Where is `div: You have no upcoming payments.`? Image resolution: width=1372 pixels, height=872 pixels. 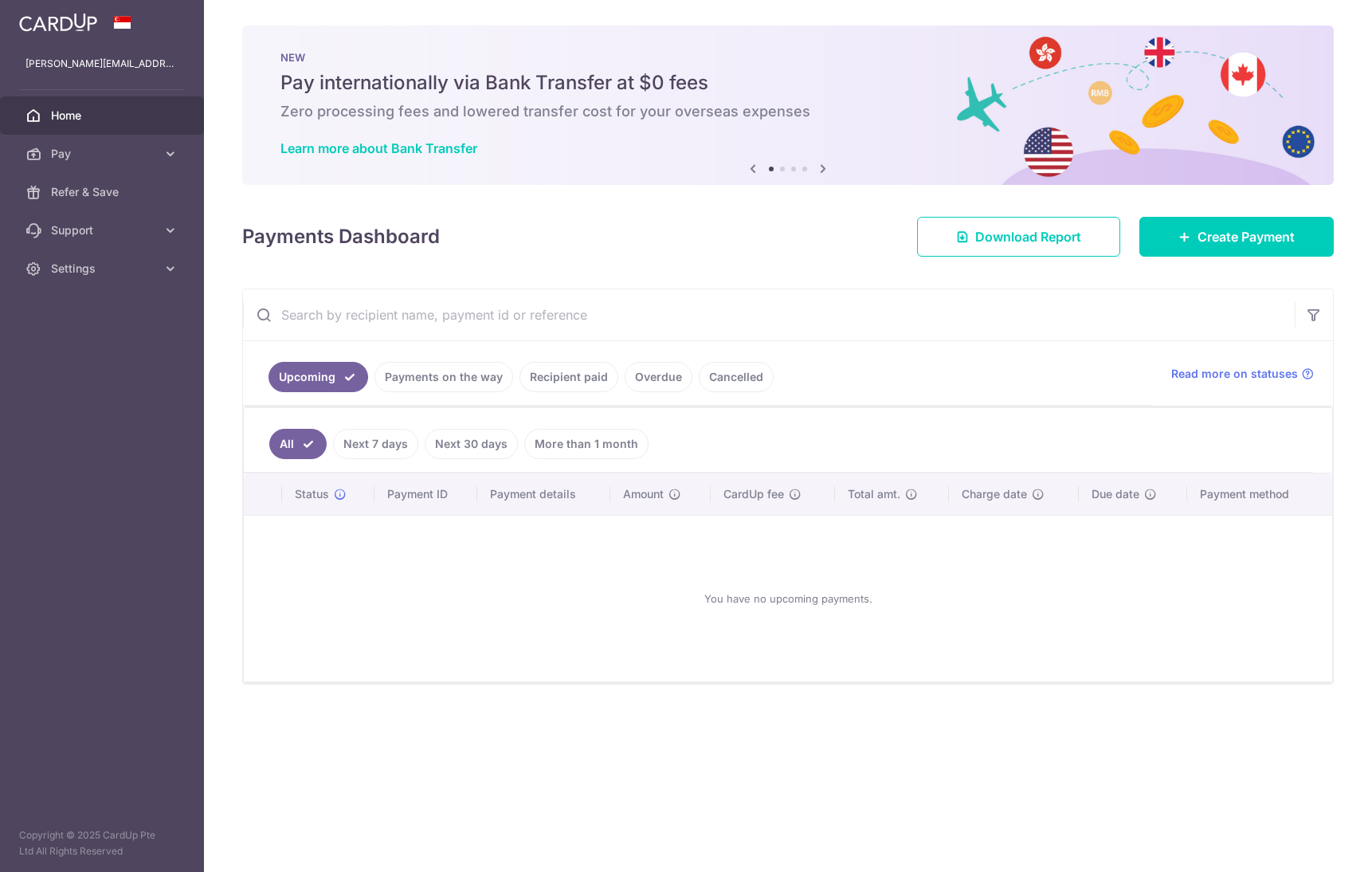
div: You have no upcoming payments. is located at coordinates (788, 599).